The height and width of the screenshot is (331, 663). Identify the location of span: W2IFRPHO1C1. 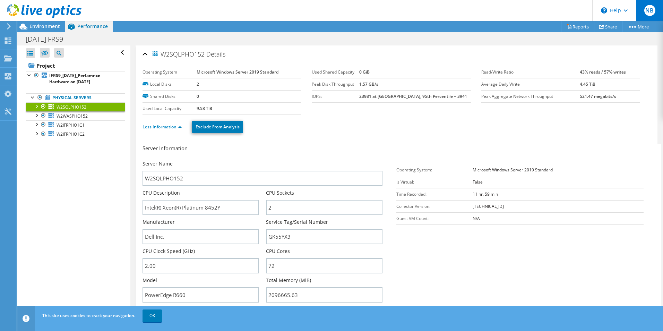
(70, 125).